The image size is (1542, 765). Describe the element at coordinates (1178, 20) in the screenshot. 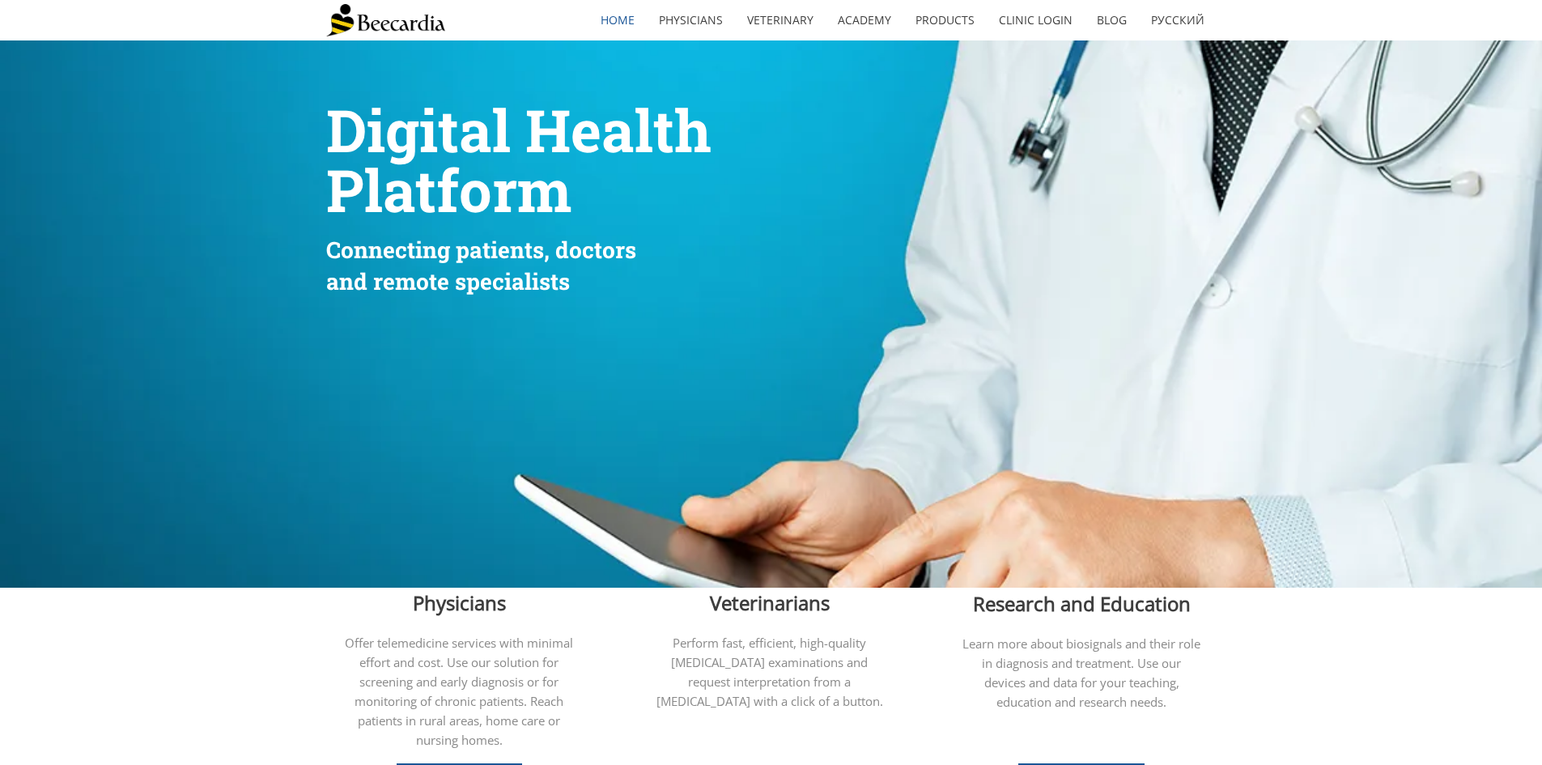

I see `a: Русский` at that location.